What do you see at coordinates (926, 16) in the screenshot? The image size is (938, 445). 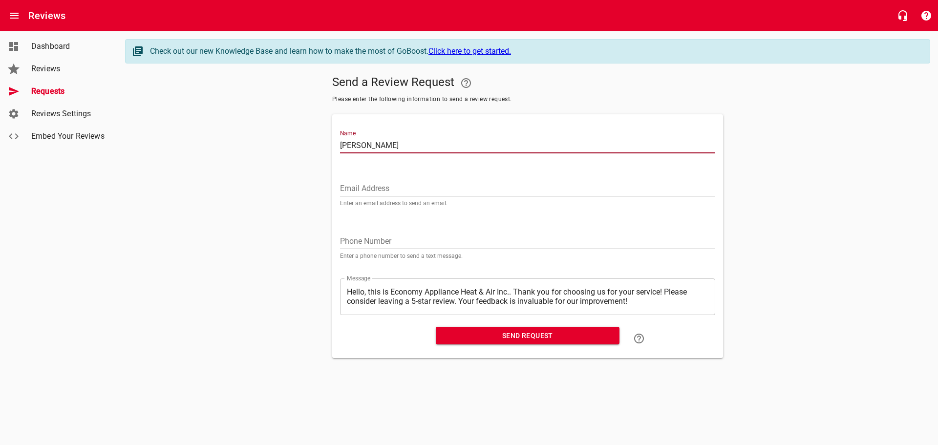 I see `button: Support Portal` at bounding box center [926, 16].